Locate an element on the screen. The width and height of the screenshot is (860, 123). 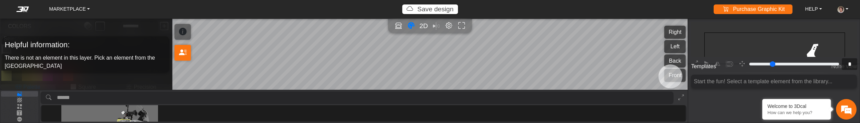
p: How can we help you? is located at coordinates (796, 112).